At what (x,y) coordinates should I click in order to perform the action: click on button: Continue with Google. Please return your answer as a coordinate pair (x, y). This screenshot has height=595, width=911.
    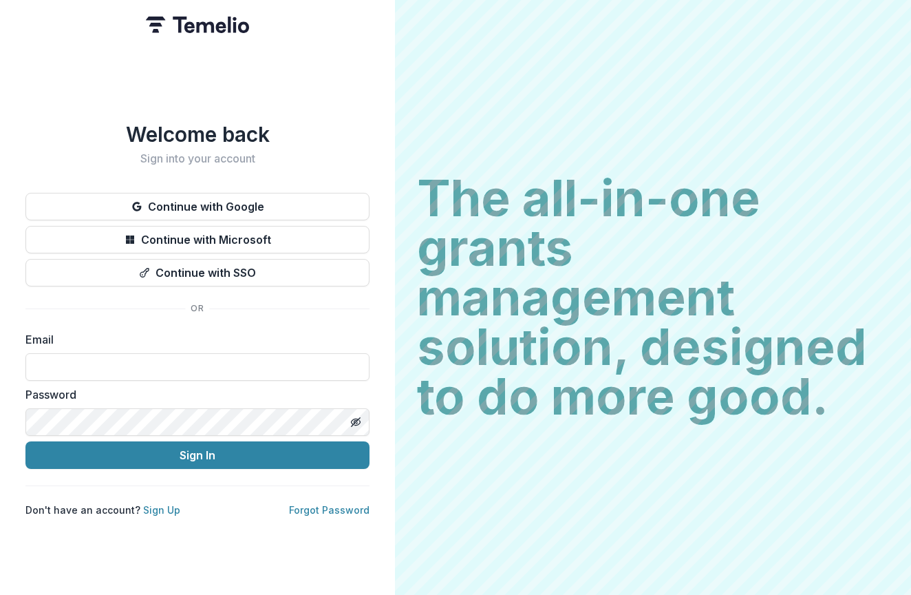
    Looking at the image, I should click on (198, 206).